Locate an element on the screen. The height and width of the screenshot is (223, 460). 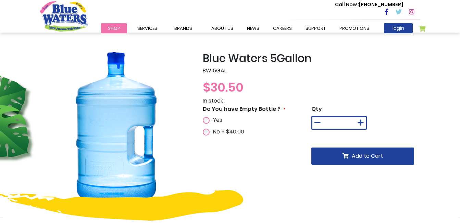
a: login is located at coordinates (399, 28).